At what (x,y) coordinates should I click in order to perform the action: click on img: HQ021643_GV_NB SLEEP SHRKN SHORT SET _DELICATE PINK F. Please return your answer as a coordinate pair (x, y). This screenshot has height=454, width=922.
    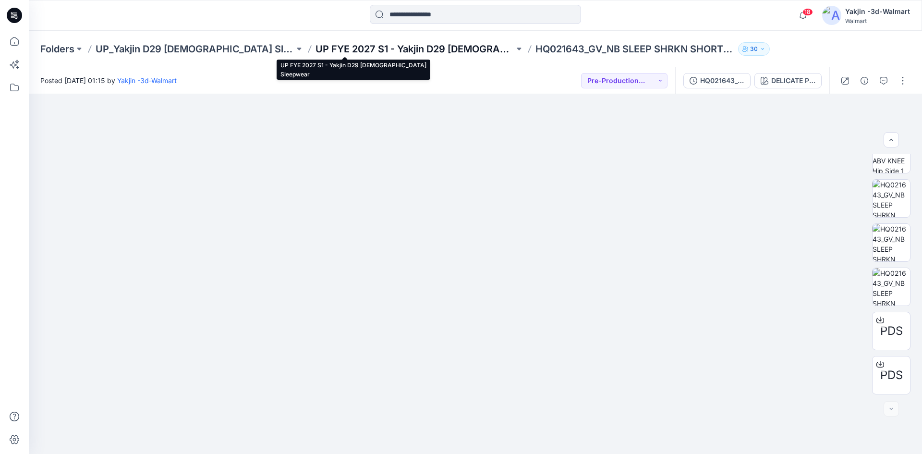
    Looking at the image, I should click on (891, 198).